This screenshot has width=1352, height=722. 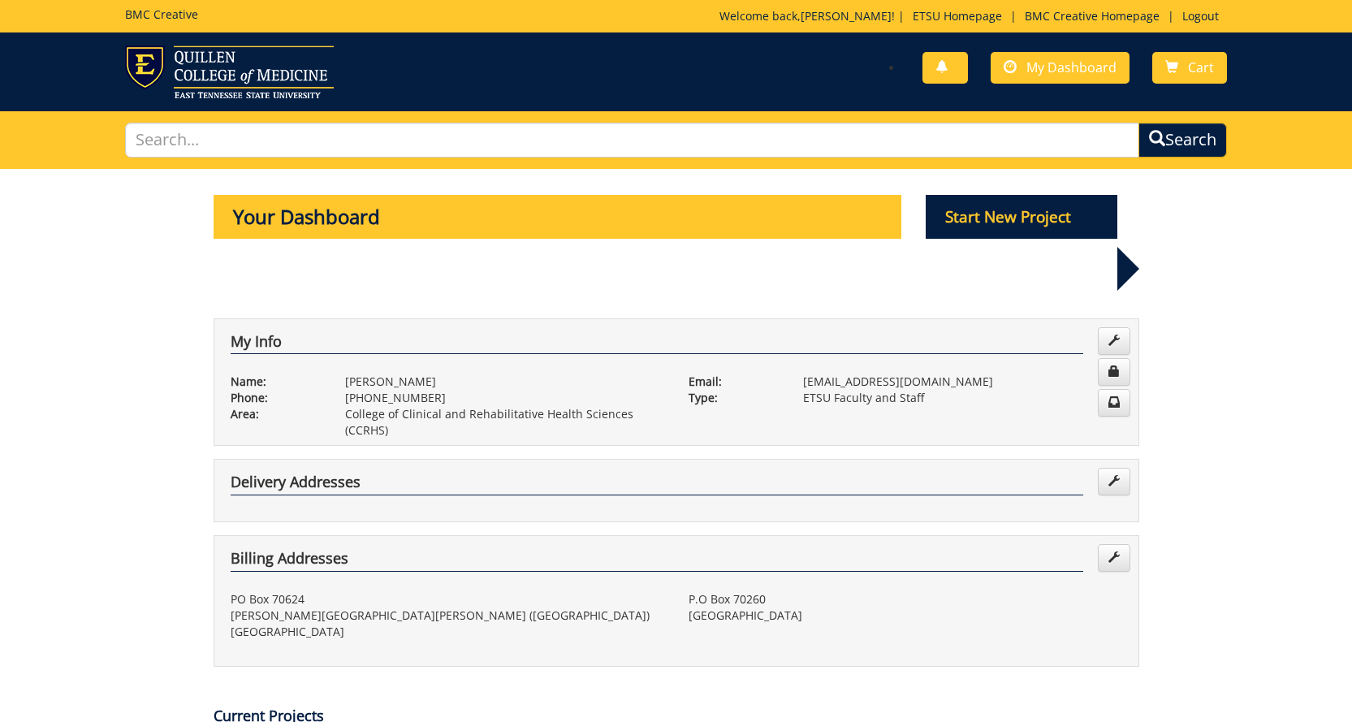 What do you see at coordinates (1200, 15) in the screenshot?
I see `a: Logout` at bounding box center [1200, 15].